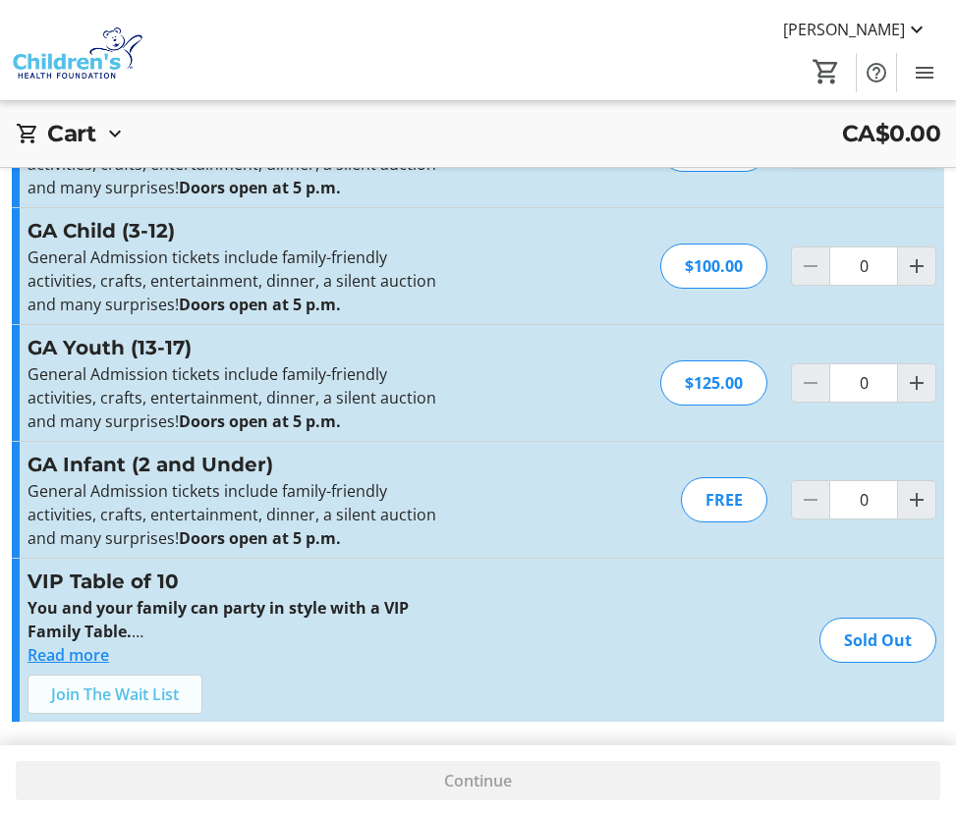 This screenshot has width=956, height=816. Describe the element at coordinates (77, 50) in the screenshot. I see `img: Children's Health Foundation's Logo` at that location.